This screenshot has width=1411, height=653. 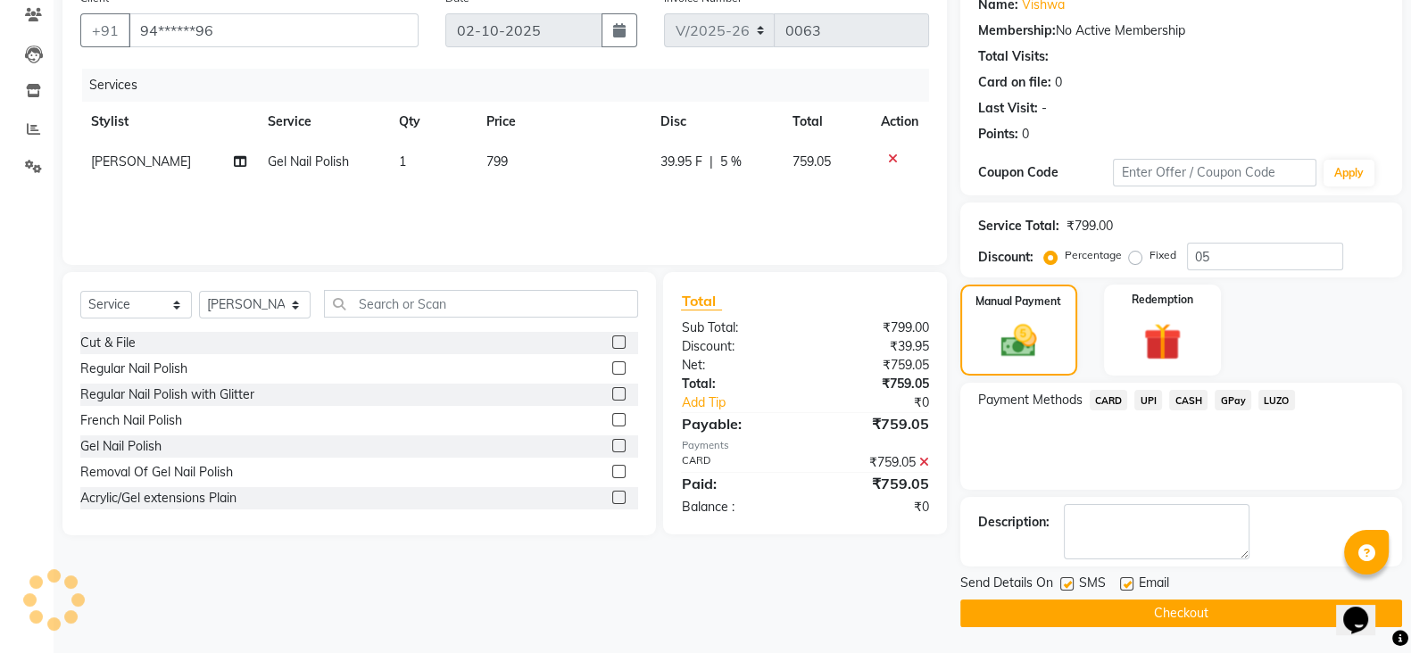 What do you see at coordinates (1015, 82) in the screenshot?
I see `div: Card on file:` at bounding box center [1015, 82].